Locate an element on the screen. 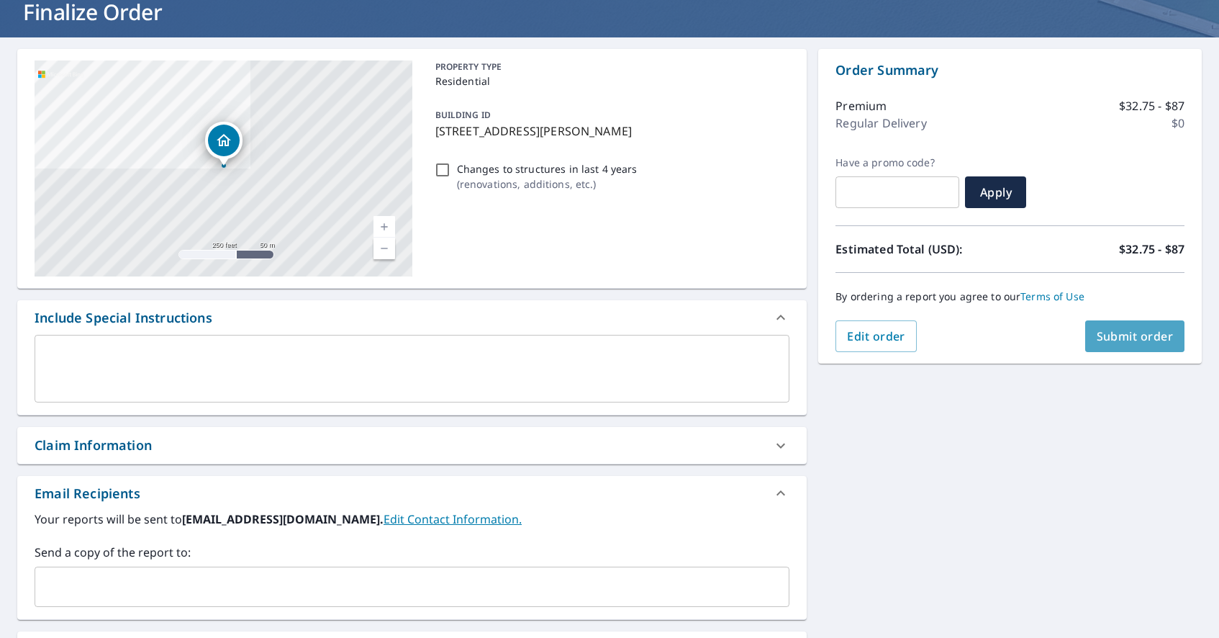  a: Terms of Use is located at coordinates (1052, 296).